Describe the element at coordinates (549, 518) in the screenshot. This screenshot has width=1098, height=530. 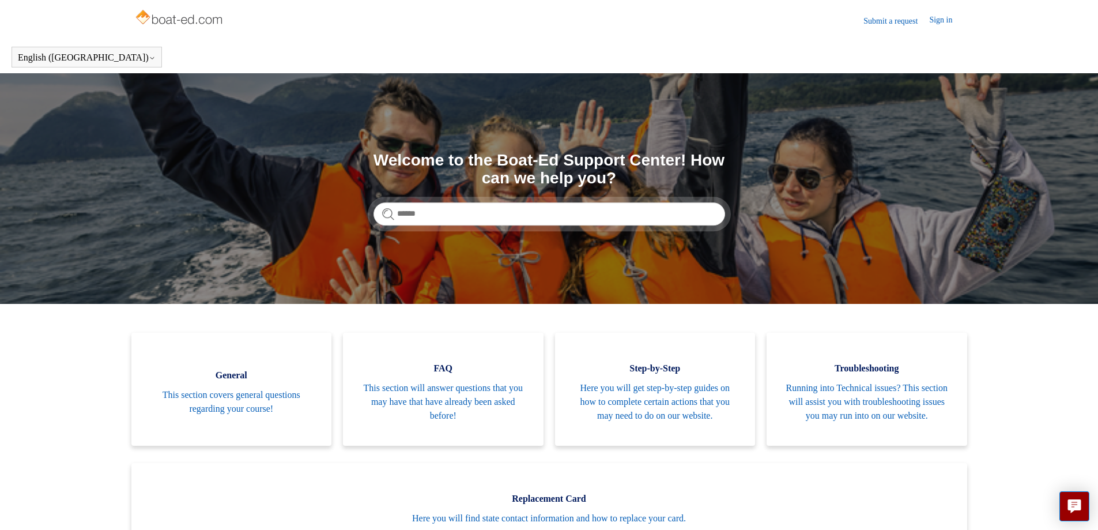
I see `span: Here you will find state contact information and how to replace your card.` at that location.